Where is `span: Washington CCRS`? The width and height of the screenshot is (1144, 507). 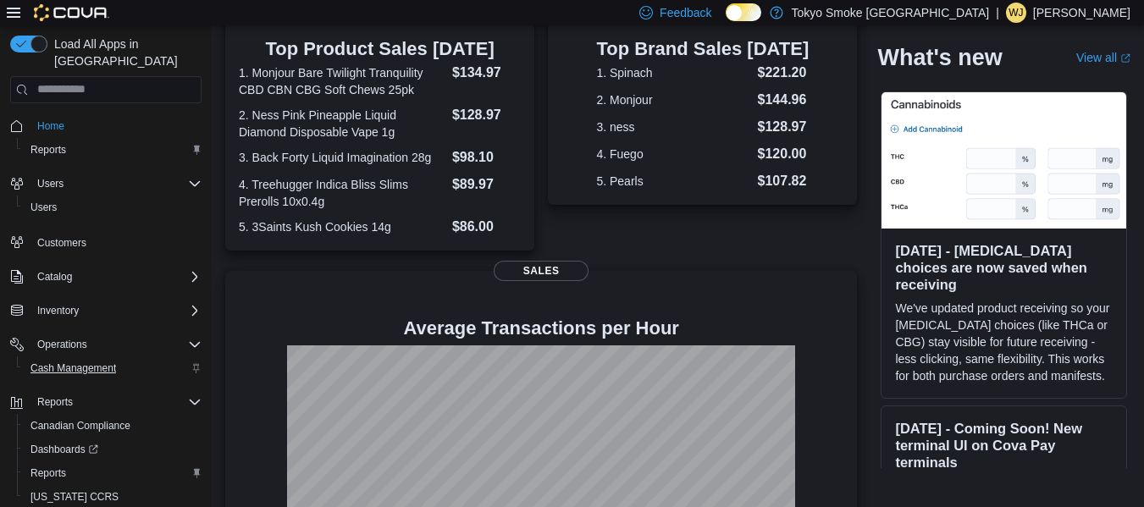 span: Washington CCRS is located at coordinates (113, 497).